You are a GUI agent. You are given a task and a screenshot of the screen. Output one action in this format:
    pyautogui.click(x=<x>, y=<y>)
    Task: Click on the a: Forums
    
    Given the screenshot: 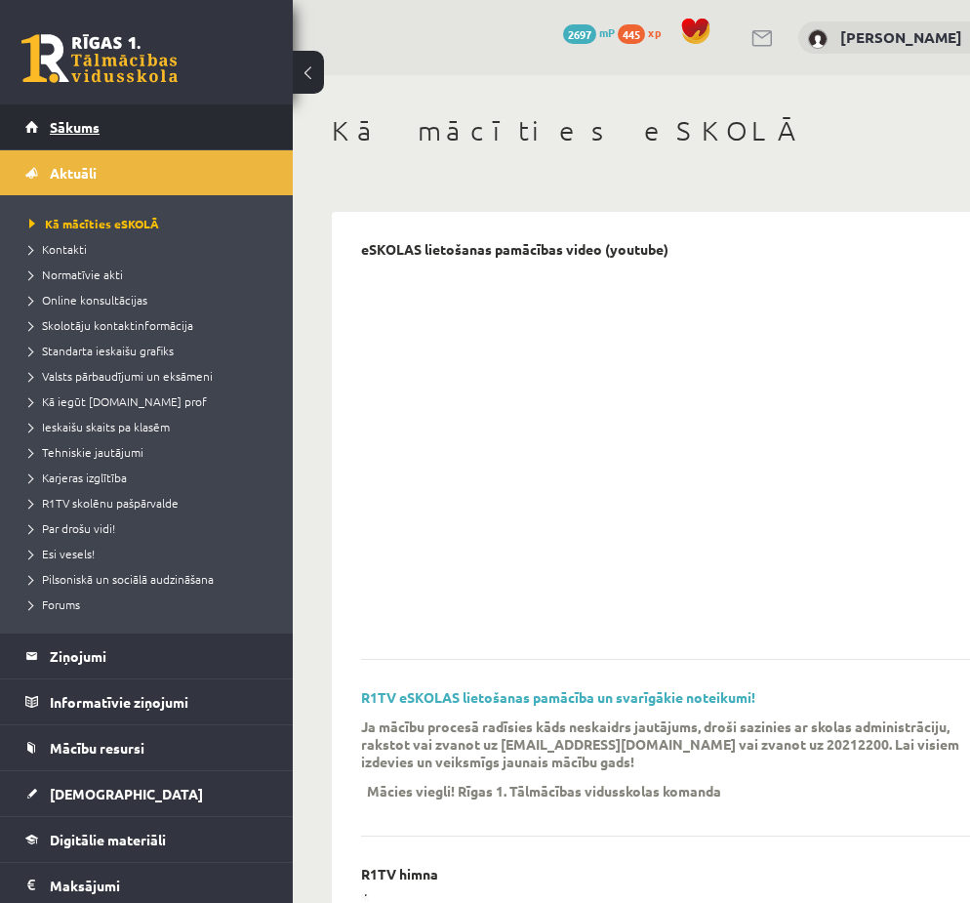 What is the action you would take?
    pyautogui.click(x=151, y=604)
    